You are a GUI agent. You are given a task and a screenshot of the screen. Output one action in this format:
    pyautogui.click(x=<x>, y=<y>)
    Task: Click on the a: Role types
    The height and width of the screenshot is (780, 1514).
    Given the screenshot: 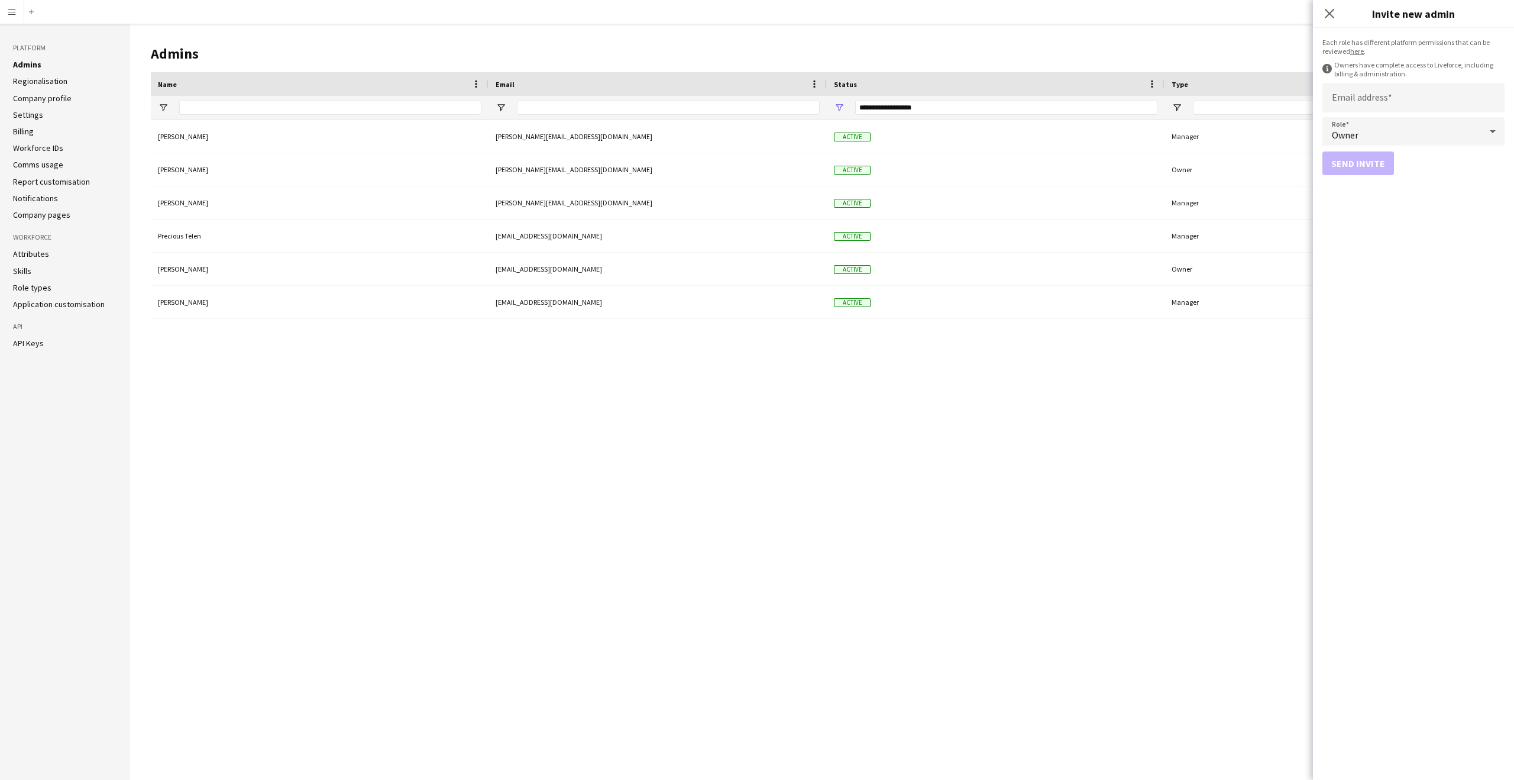 What is the action you would take?
    pyautogui.click(x=32, y=287)
    